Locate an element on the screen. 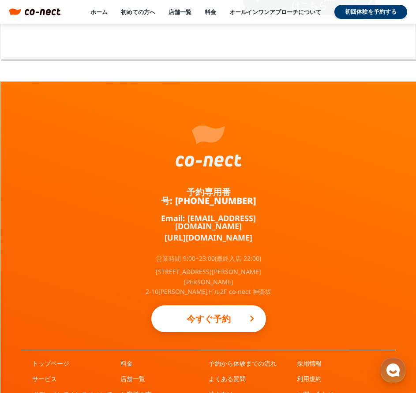 Image resolution: width=416 pixels, height=393 pixels. a: 初めての方へ is located at coordinates (138, 12).